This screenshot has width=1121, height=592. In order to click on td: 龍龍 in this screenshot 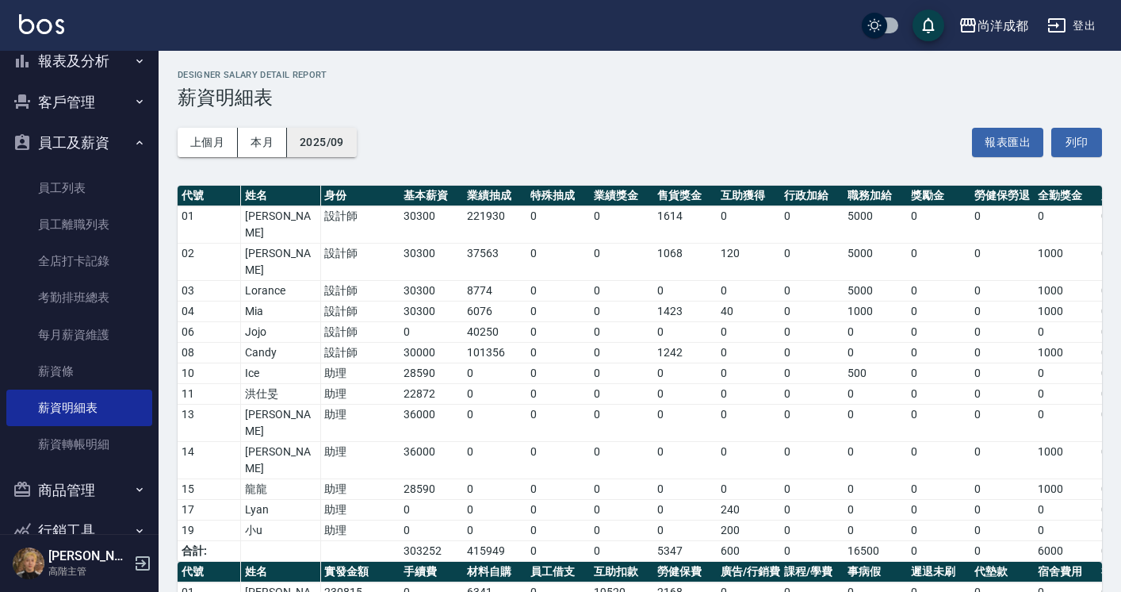, I will do `click(281, 489)`.